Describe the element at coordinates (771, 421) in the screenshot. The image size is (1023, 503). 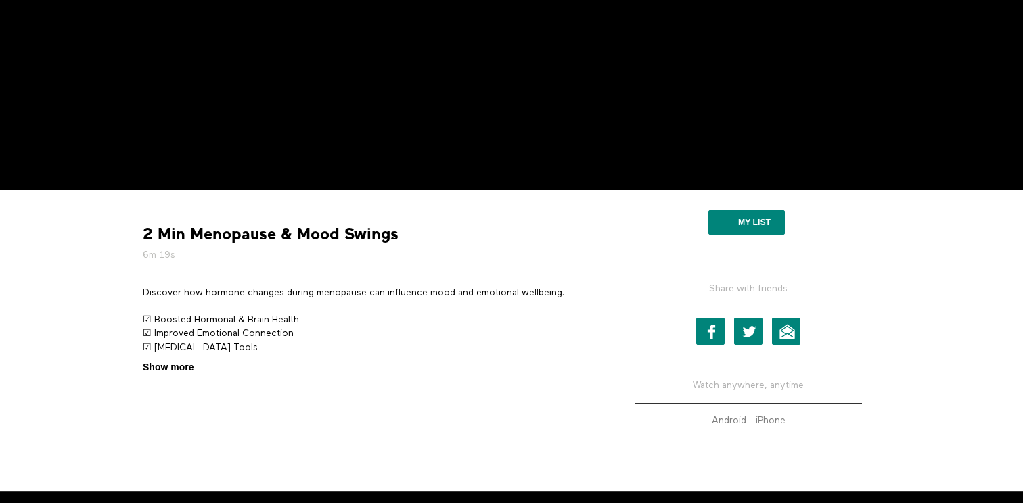
I see `a: iPhone` at that location.